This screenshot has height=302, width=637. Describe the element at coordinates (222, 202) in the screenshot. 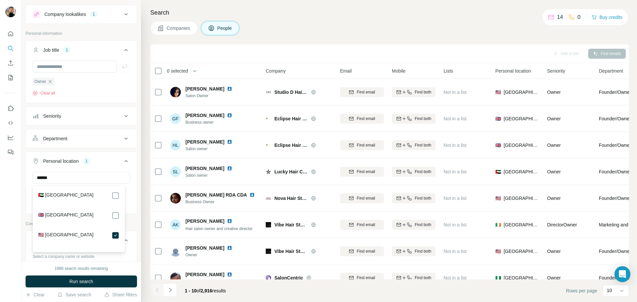

I see `span: Business Owner` at that location.